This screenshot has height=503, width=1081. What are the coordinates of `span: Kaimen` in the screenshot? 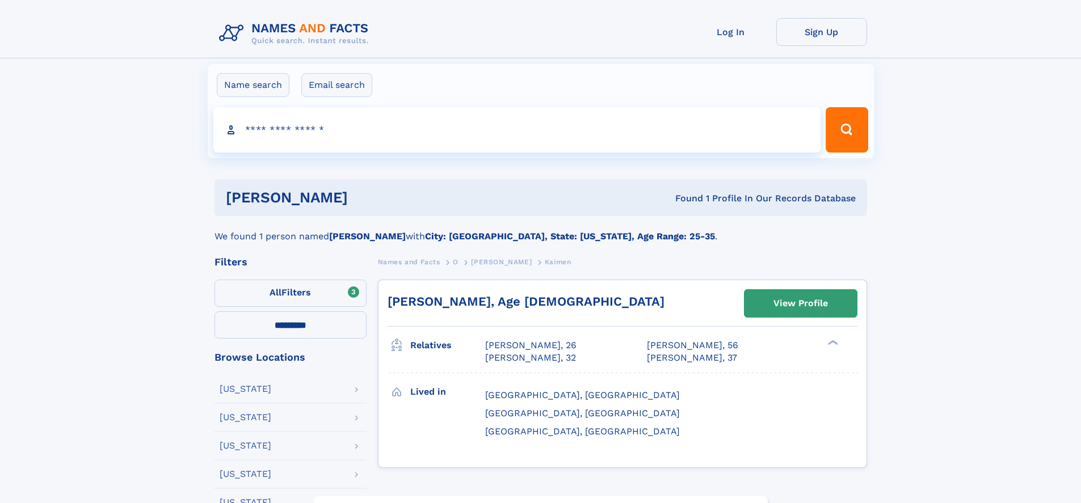 It's located at (558, 262).